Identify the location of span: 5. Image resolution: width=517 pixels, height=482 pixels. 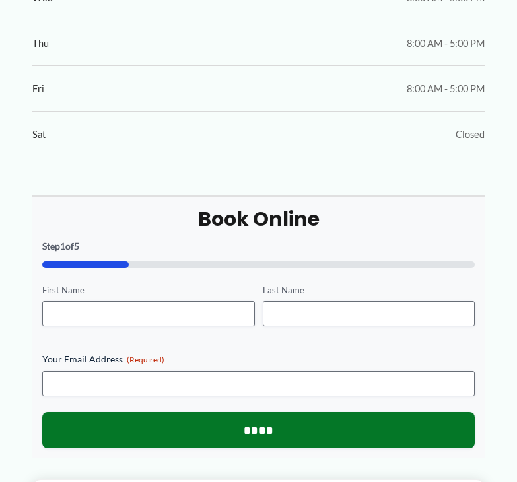
(77, 245).